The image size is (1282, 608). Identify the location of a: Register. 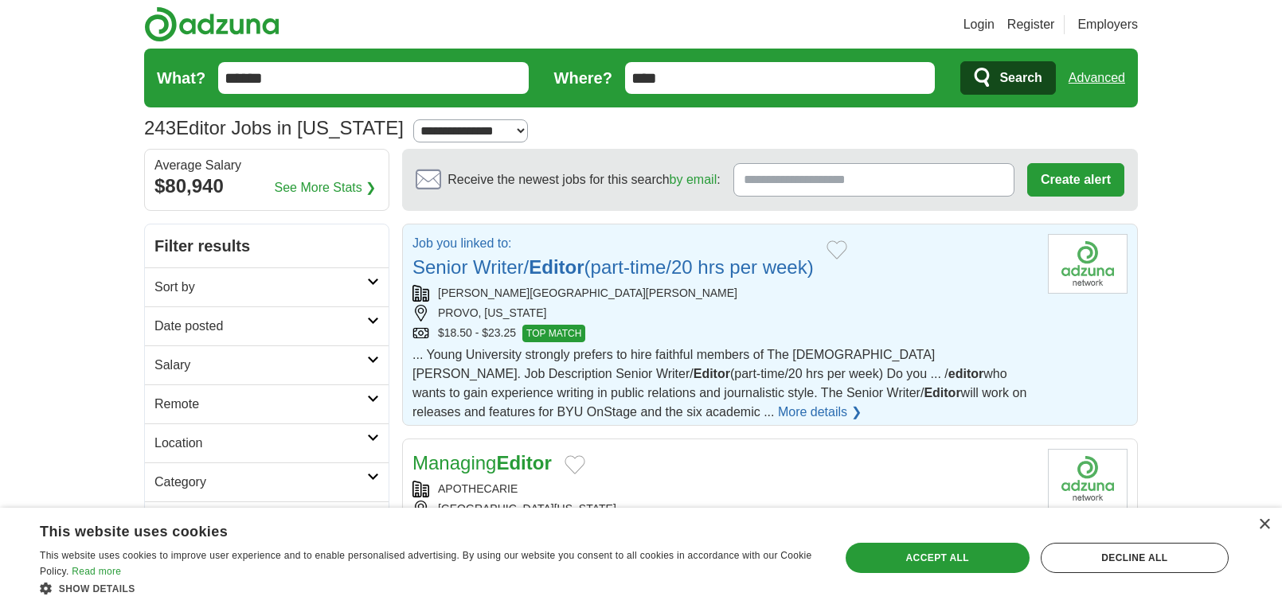
(1031, 25).